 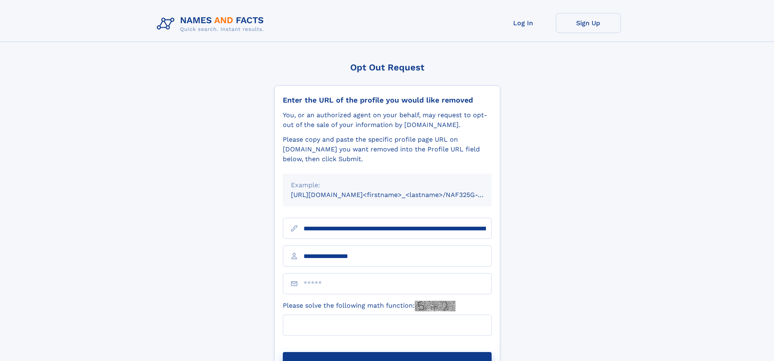 What do you see at coordinates (524, 23) in the screenshot?
I see `a: Log In` at bounding box center [524, 23].